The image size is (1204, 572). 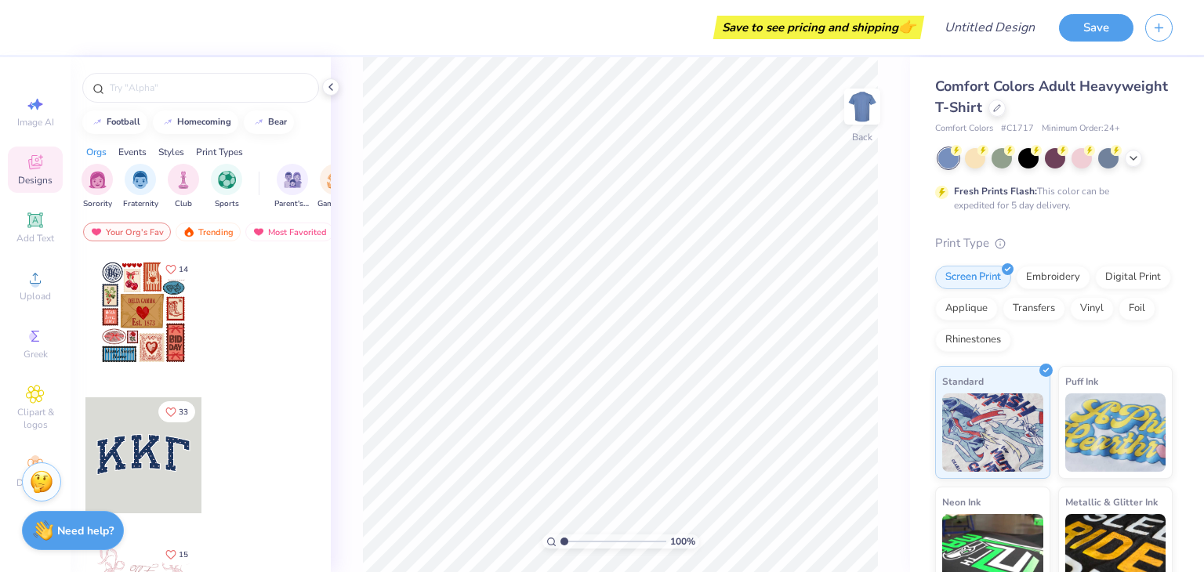 I want to click on img: Game Day Image, so click(x=335, y=180).